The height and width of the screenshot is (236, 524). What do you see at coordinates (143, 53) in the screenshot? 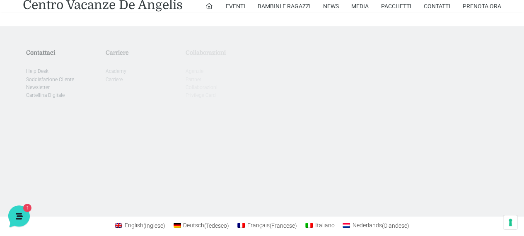
I see `h5: Carriere` at bounding box center [143, 53].